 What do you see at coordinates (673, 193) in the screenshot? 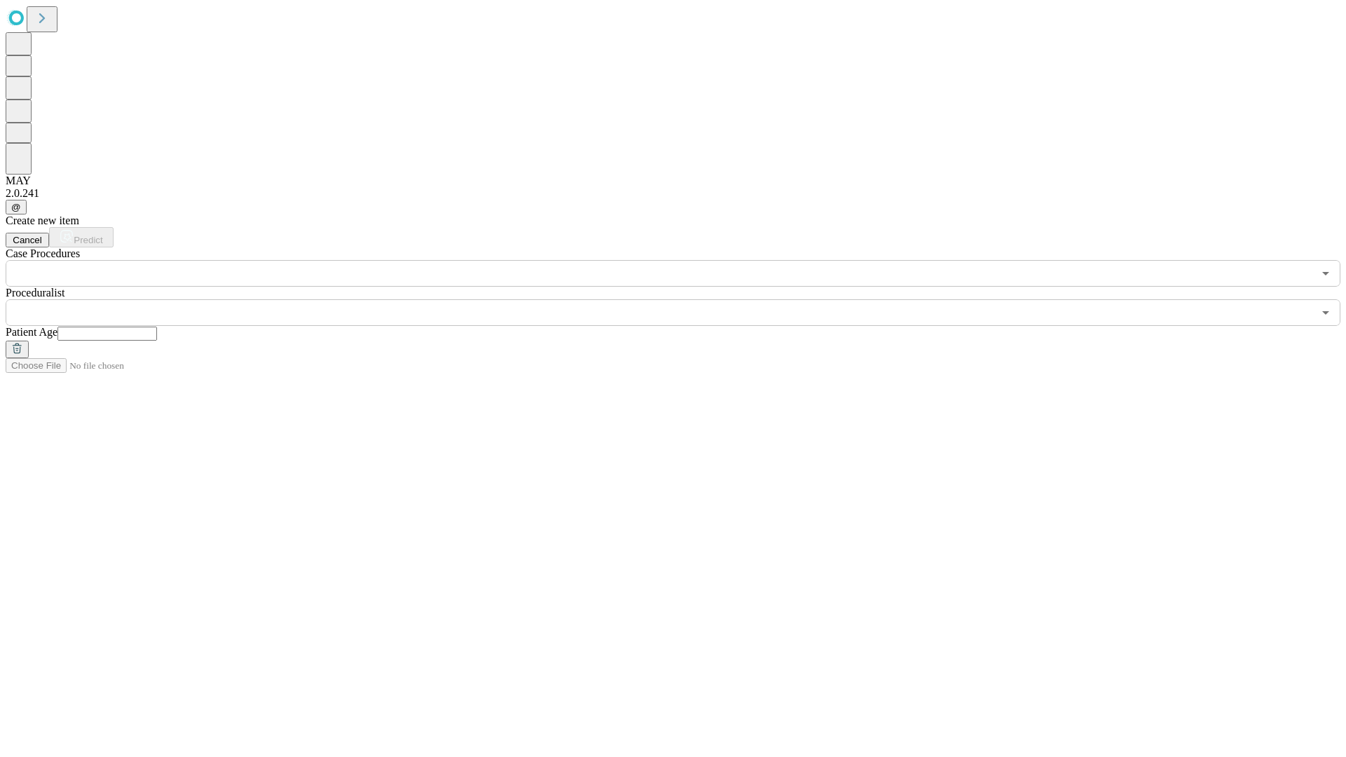
I see `div: 2.0.241` at bounding box center [673, 193].